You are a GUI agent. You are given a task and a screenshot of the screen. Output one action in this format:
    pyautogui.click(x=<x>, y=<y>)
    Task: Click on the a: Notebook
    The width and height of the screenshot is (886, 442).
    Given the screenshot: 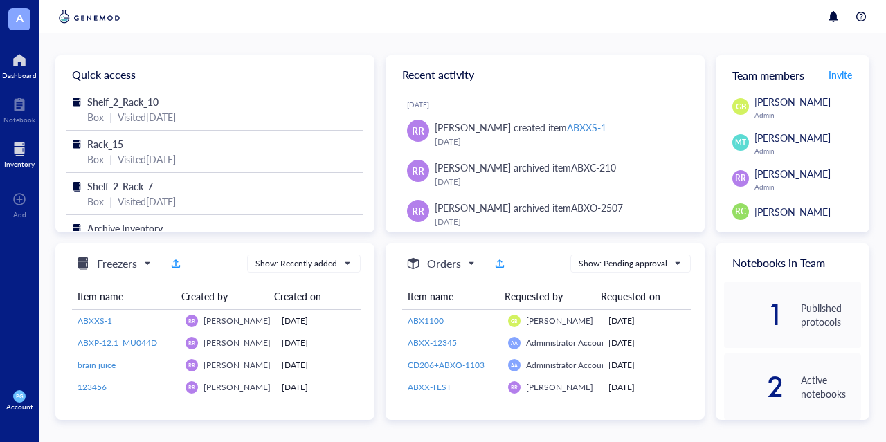 What is the action you would take?
    pyautogui.click(x=19, y=109)
    